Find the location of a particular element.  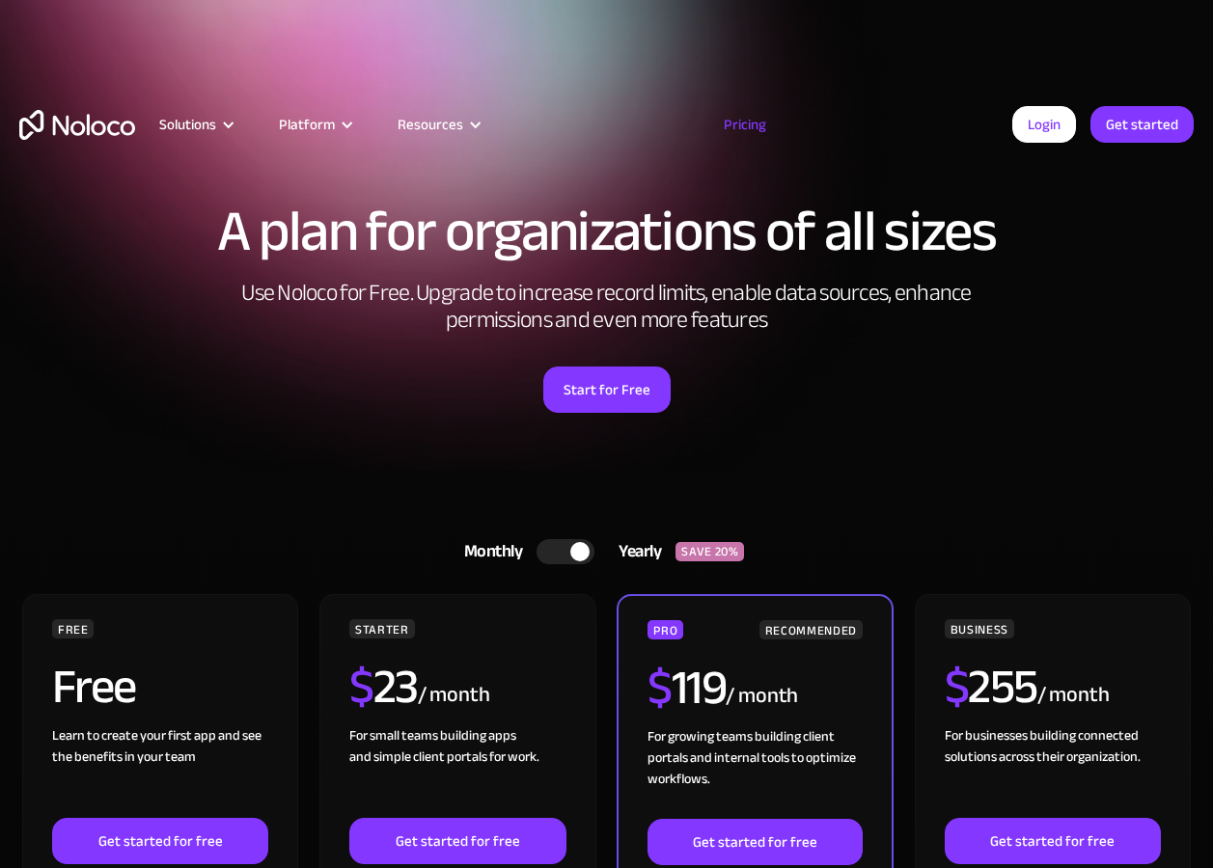

div: For businesses building connected solutions across their organization. ‍ is located at coordinates (1053, 772).